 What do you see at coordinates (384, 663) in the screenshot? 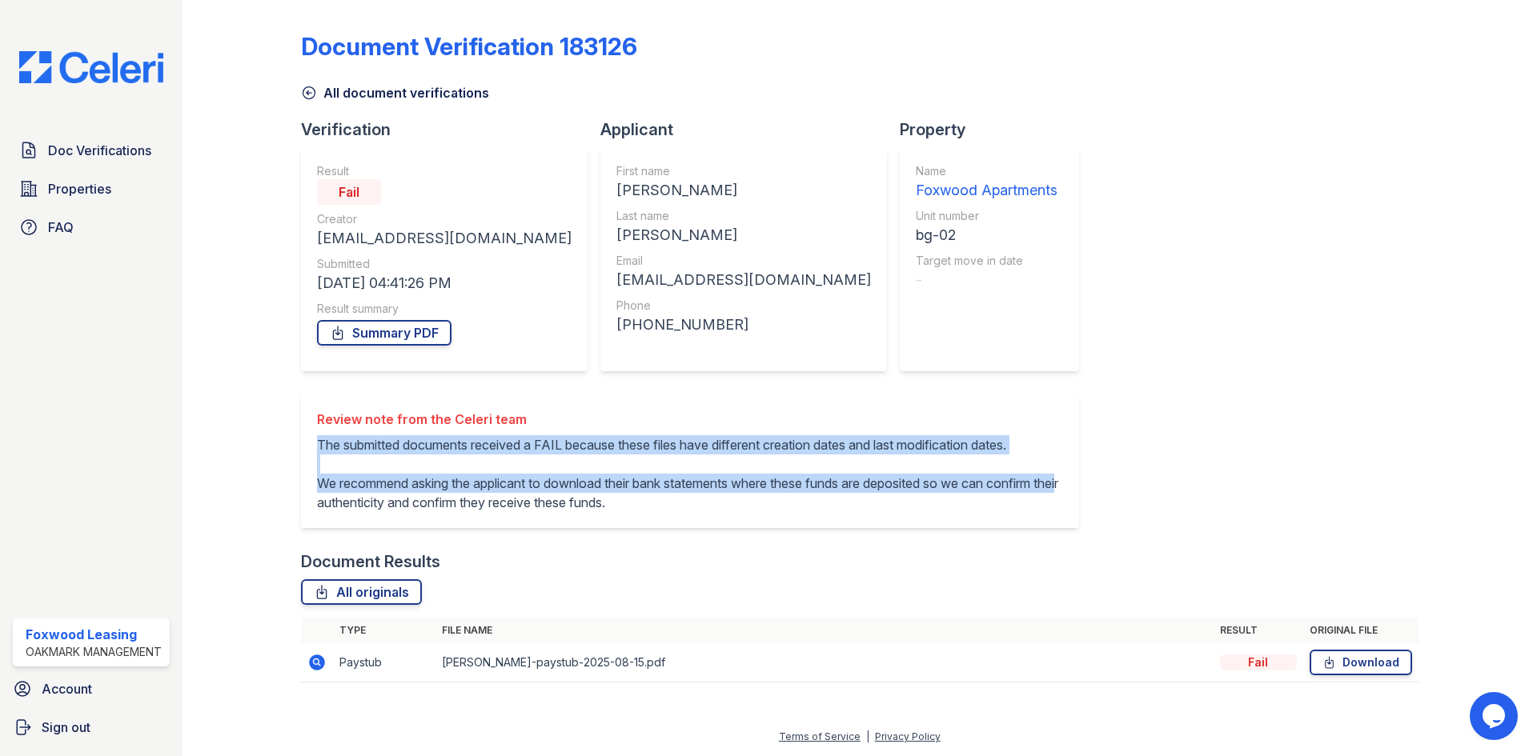
I see `td: Paystub` at bounding box center [384, 663].